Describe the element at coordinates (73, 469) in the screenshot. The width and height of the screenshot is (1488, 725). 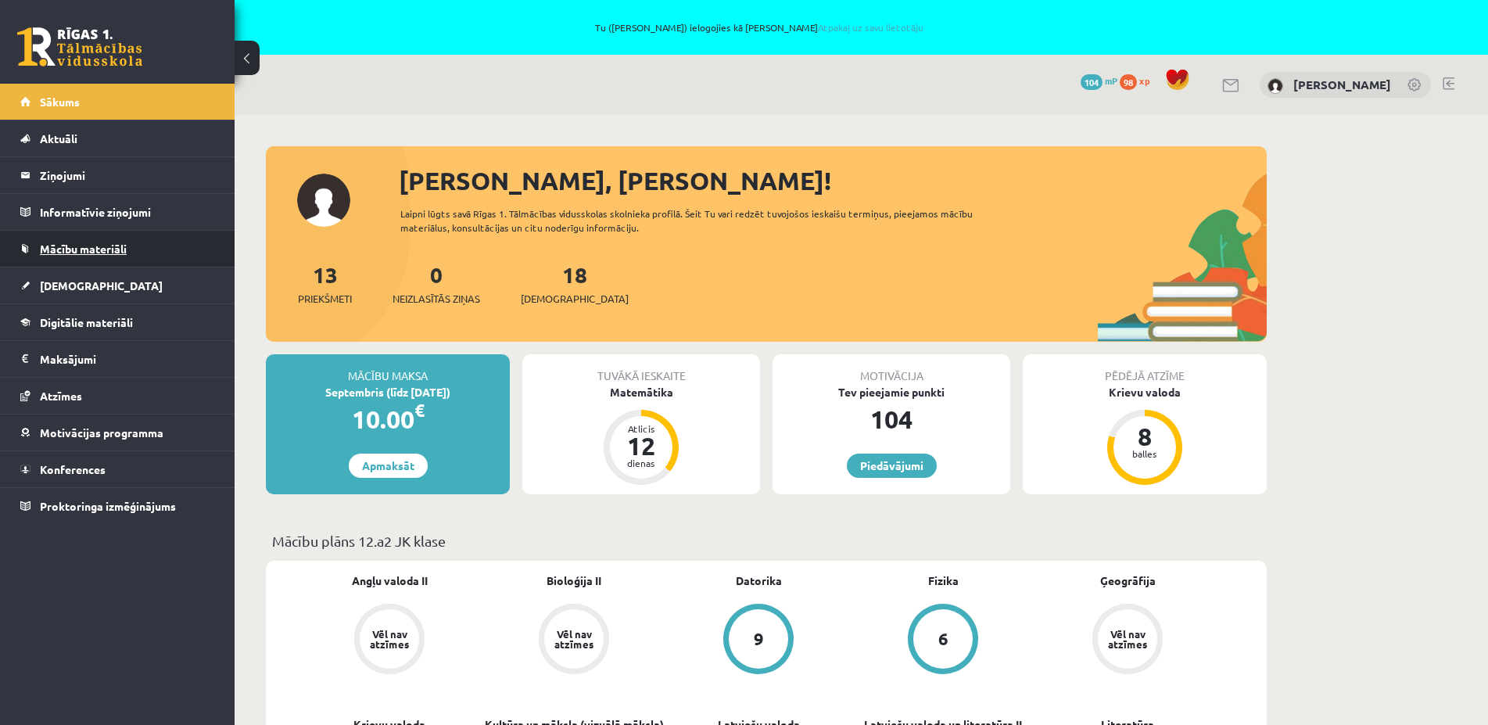
I see `span: Konferences` at that location.